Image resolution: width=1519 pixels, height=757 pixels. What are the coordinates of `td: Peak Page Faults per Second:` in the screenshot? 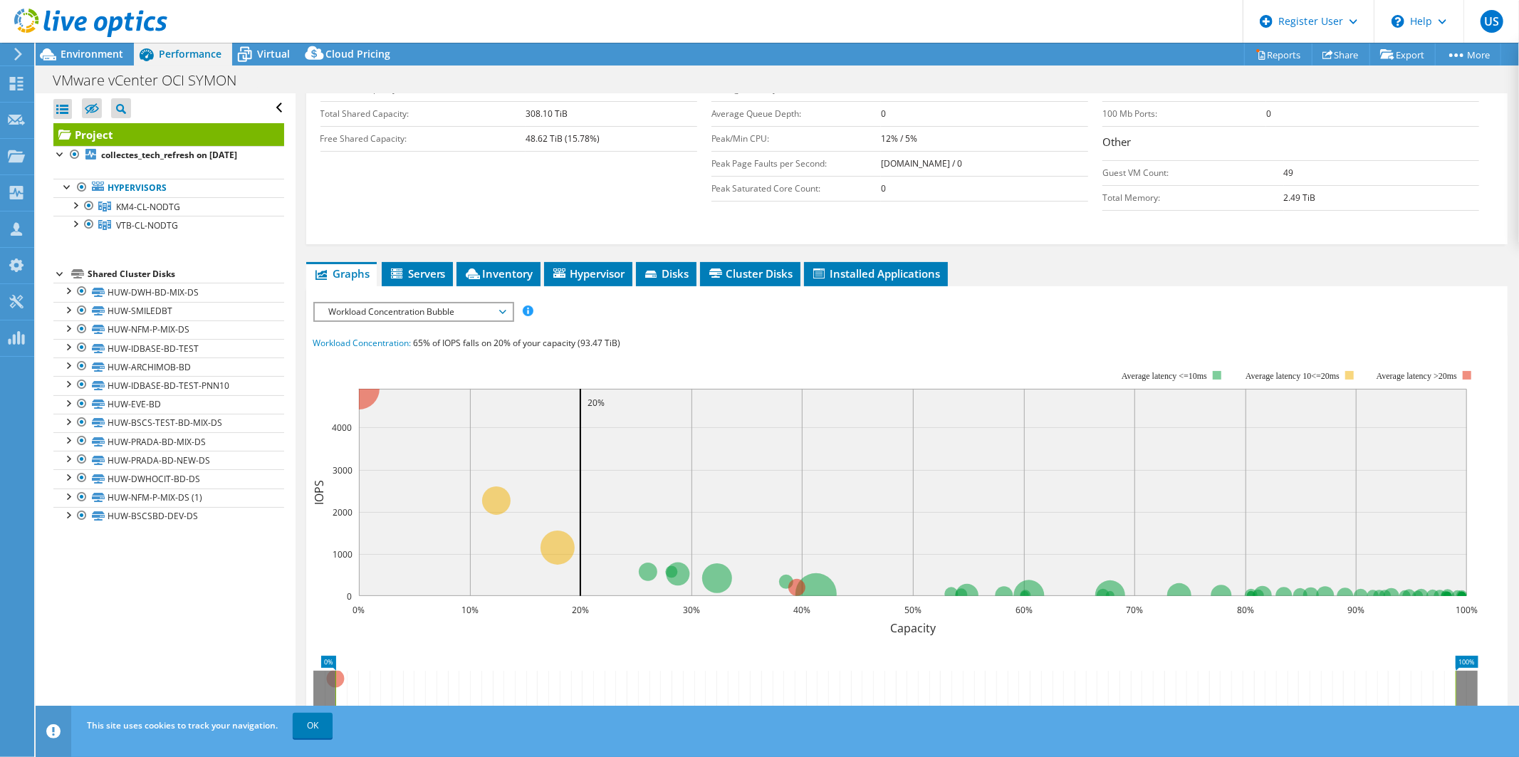 It's located at (796, 163).